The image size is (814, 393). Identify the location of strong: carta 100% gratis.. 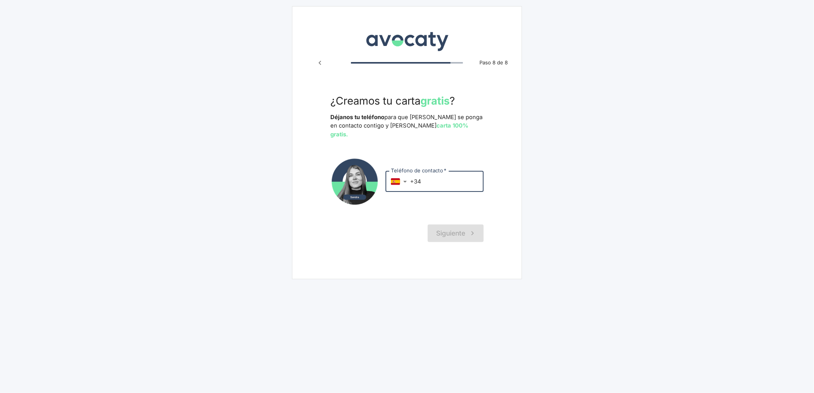
(399, 130).